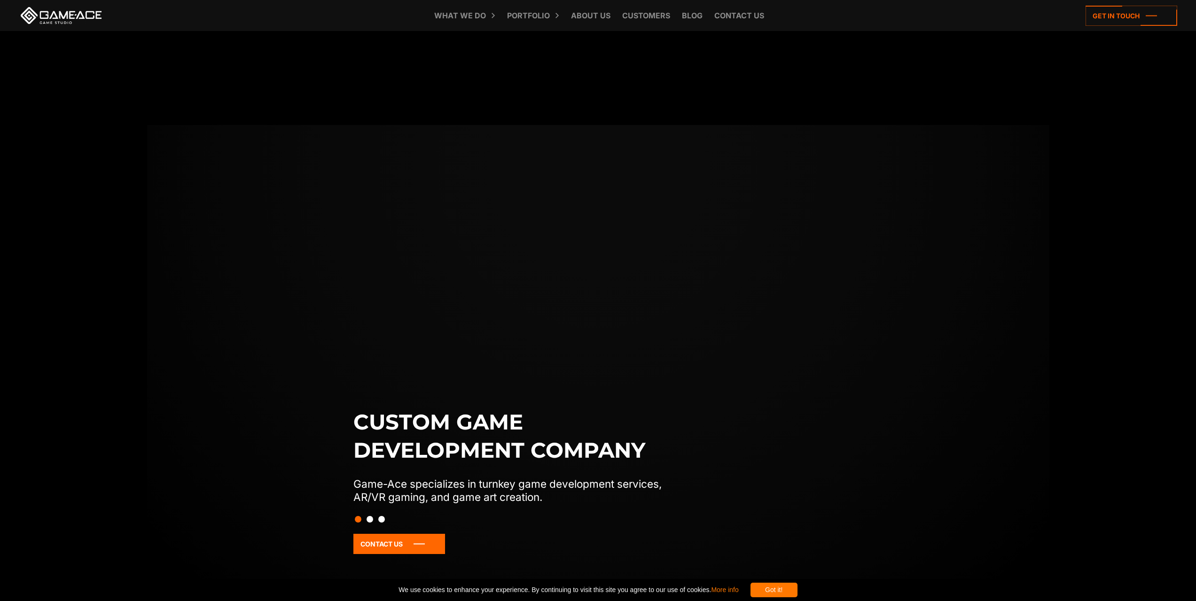 This screenshot has width=1196, height=601. Describe the element at coordinates (568, 590) in the screenshot. I see `span: We use cookies to enhance your experience. By continuing to visit this site you agree to our use ...` at that location.